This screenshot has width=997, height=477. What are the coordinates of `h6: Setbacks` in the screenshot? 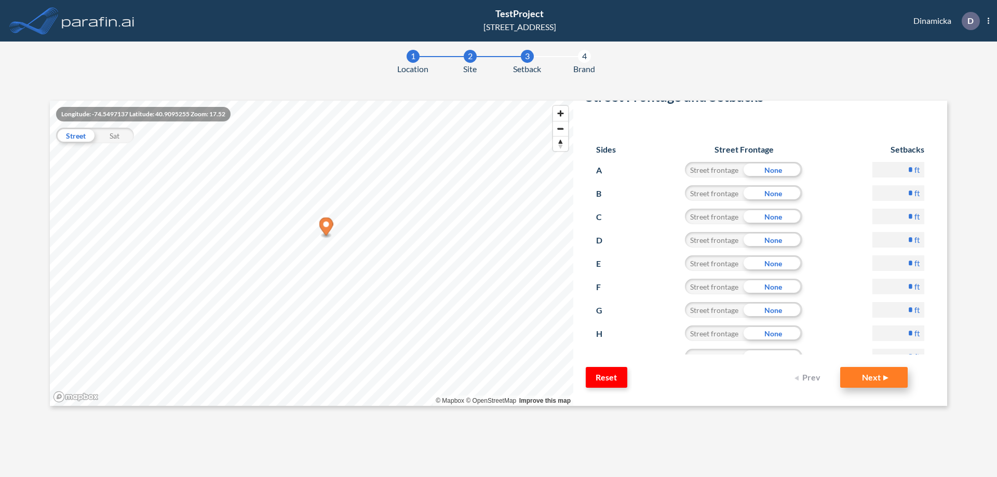 It's located at (898, 149).